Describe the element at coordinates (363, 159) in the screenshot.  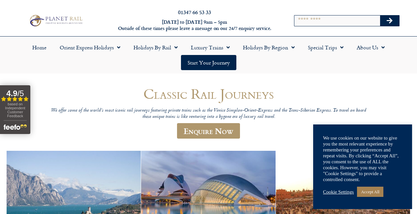
I see `div: We use cookies on our website to give you the most relevant experience by remembering your prefer...` at that location.